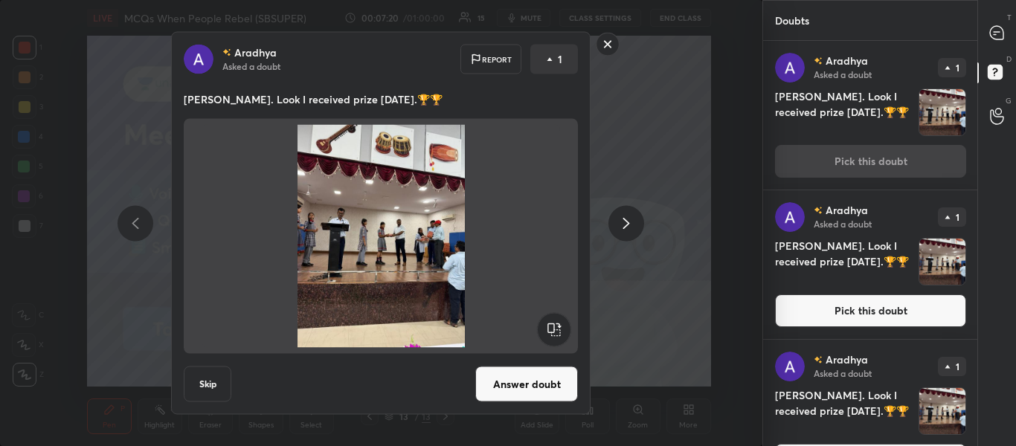 The width and height of the screenshot is (1016, 446). Describe the element at coordinates (870, 311) in the screenshot. I see `button: Pick this doubt` at that location.